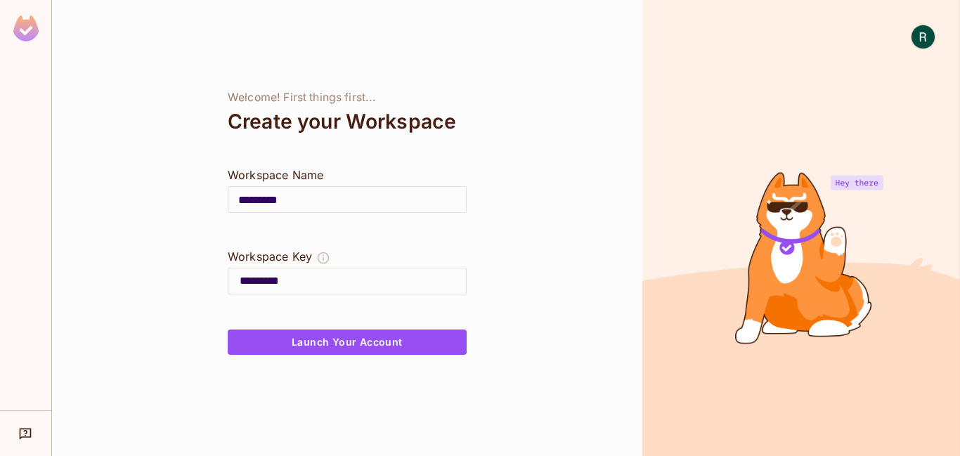 This screenshot has height=456, width=960. I want to click on div: Create your Workspace, so click(347, 122).